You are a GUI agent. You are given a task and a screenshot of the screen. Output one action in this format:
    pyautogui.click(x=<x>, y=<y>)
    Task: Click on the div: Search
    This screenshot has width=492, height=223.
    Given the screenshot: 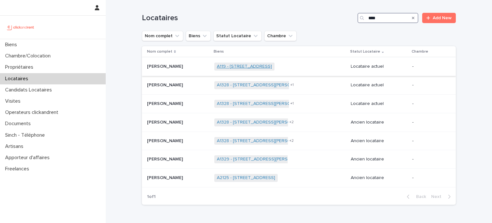 What is the action you would take?
    pyautogui.click(x=388, y=18)
    